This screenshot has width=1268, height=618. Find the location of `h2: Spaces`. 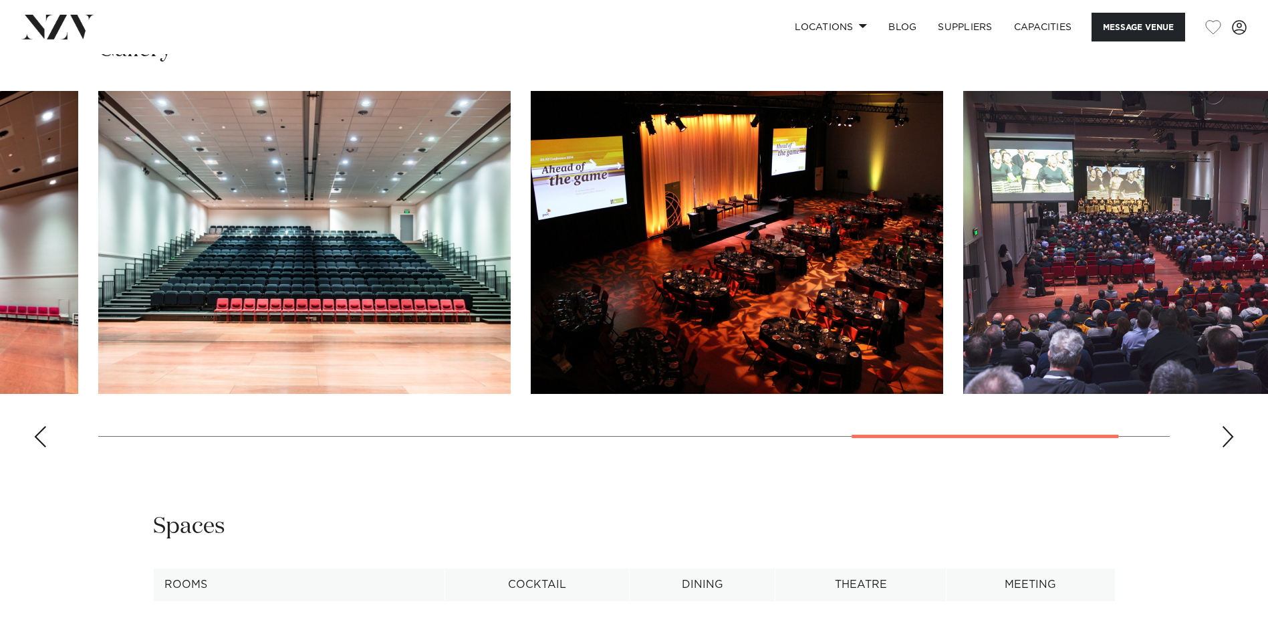

h2: Spaces is located at coordinates (189, 526).